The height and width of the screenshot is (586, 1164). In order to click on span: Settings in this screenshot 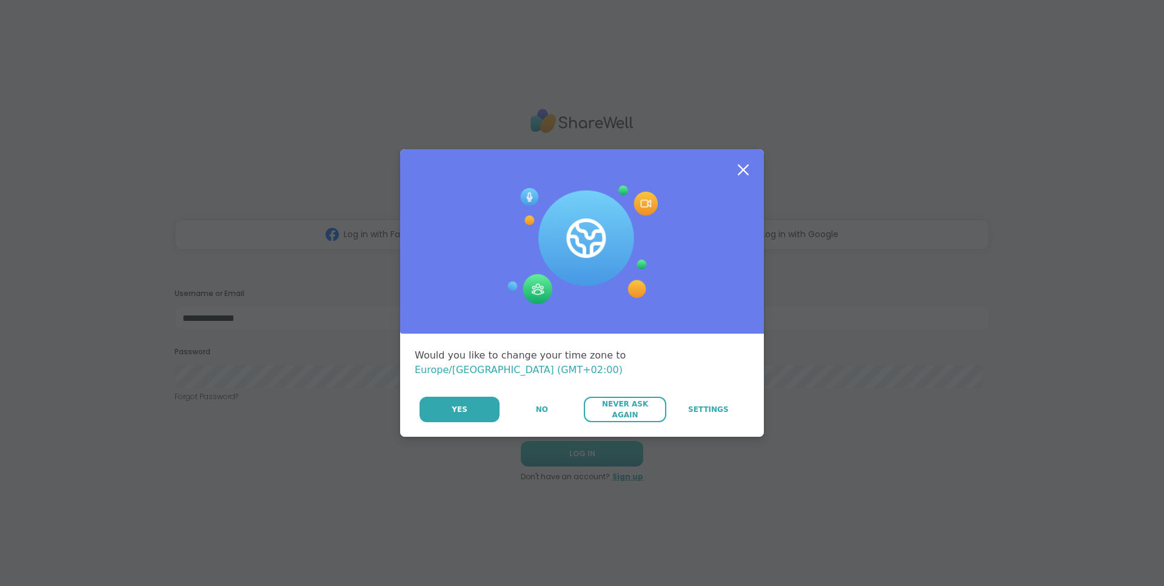, I will do `click(708, 409)`.